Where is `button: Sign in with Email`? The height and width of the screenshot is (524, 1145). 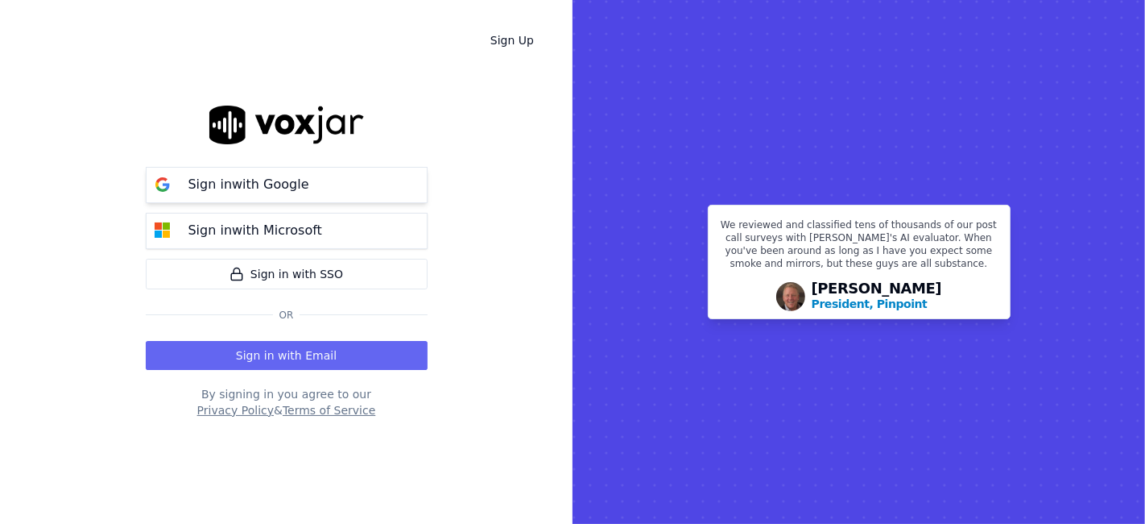 button: Sign in with Email is located at coordinates (287, 355).